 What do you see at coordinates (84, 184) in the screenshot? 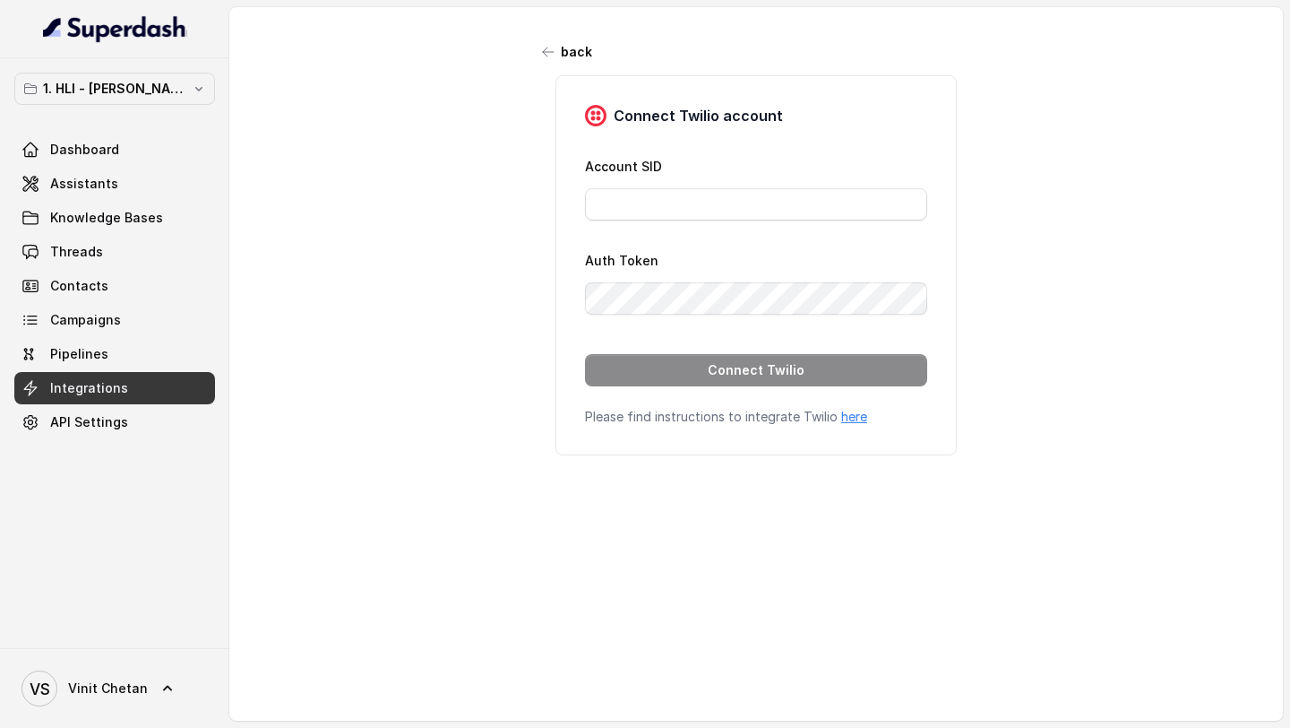
I see `span: Assistants` at bounding box center [84, 184].